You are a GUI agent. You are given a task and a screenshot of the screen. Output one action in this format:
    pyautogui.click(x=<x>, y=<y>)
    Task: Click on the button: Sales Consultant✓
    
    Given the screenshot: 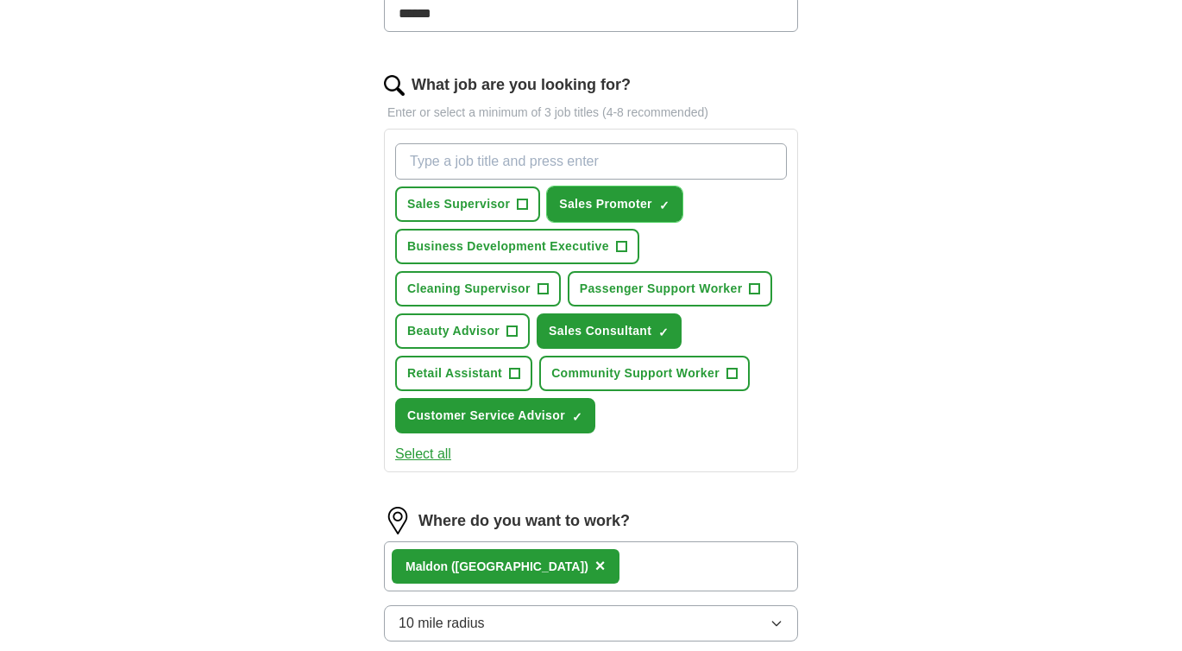 What is the action you would take?
    pyautogui.click(x=609, y=330)
    